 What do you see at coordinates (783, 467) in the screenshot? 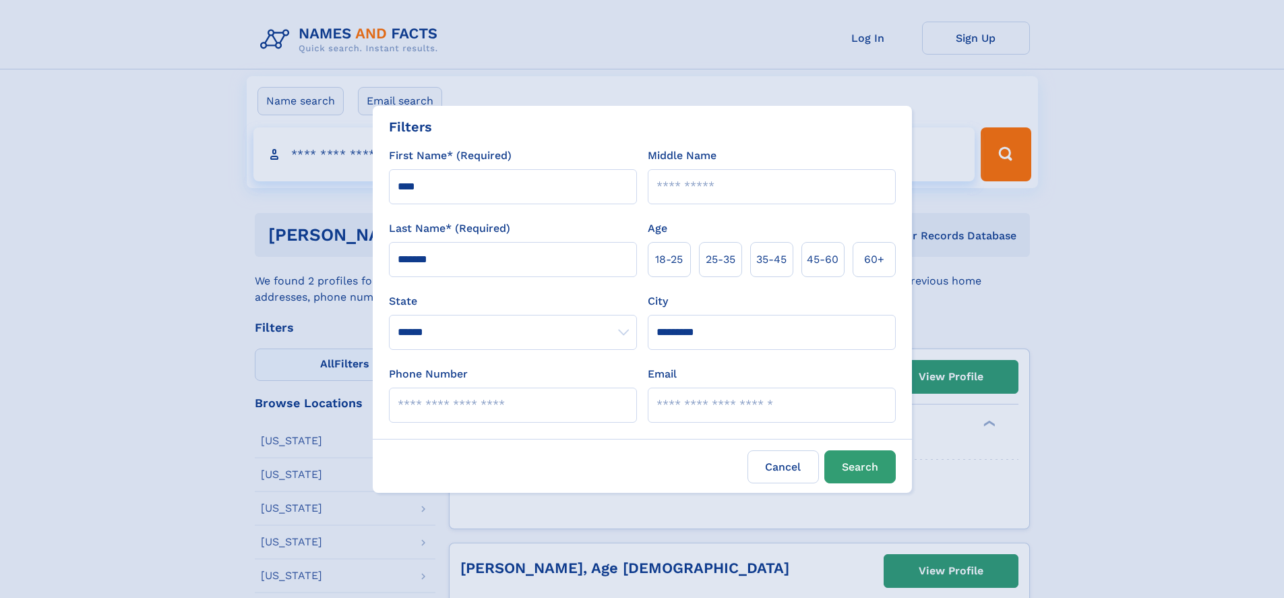
I see `label: Cancel` at bounding box center [783, 467].